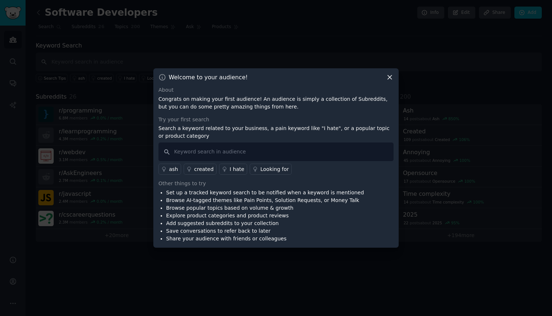 This screenshot has height=316, width=552. I want to click on div: created, so click(204, 169).